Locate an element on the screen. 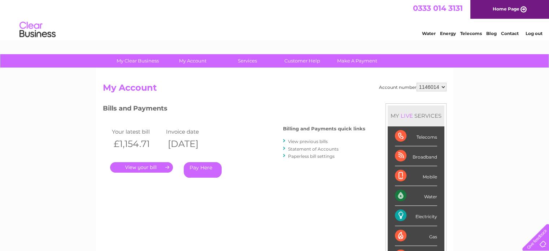 The width and height of the screenshot is (549, 251). th: £1,154.71 is located at coordinates (137, 144).